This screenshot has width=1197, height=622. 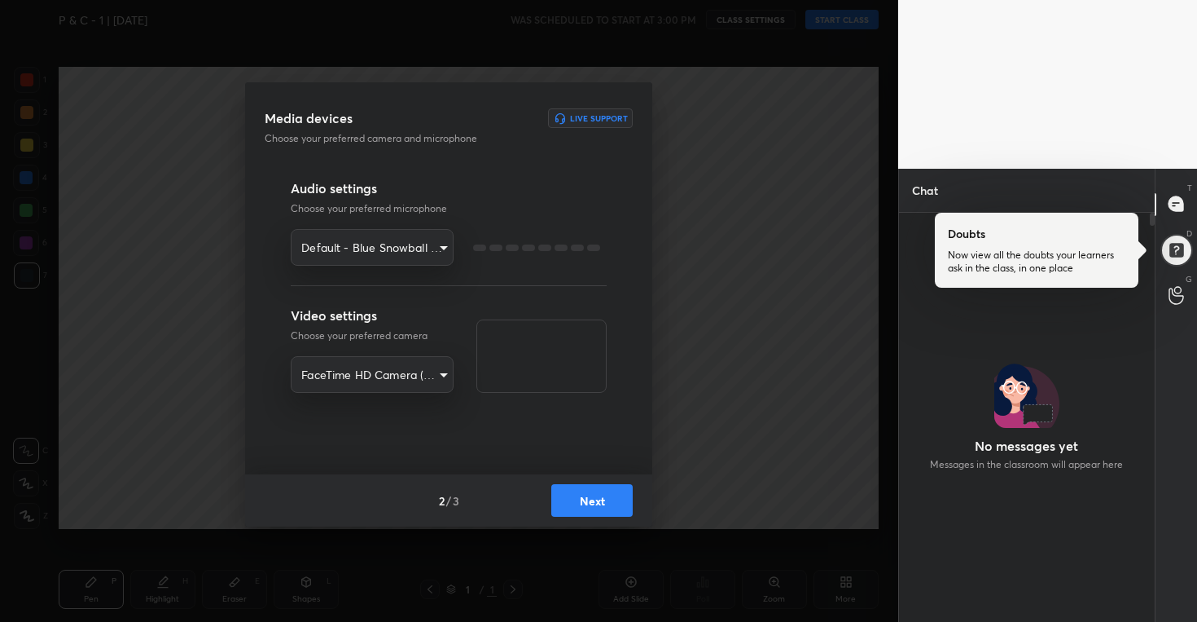 What do you see at coordinates (925, 190) in the screenshot?
I see `p: Chat` at bounding box center [925, 190].